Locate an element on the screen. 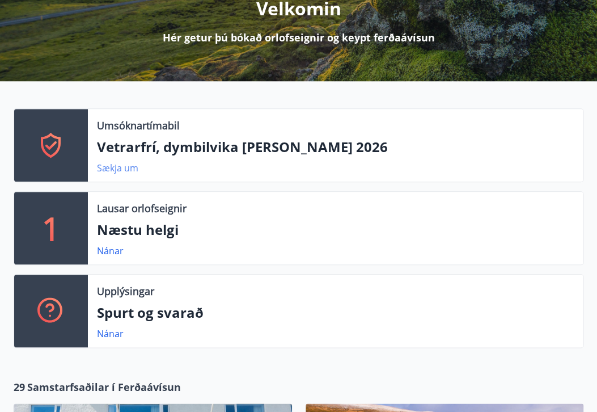 The height and width of the screenshot is (412, 597). p: Umsóknartímabil is located at coordinates (138, 125).